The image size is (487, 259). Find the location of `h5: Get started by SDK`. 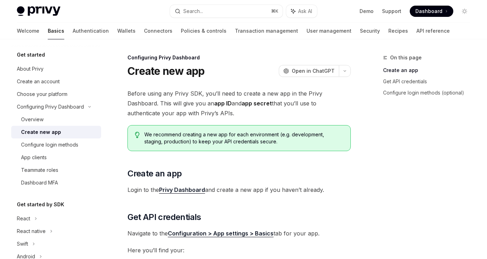

h5: Get started by SDK is located at coordinates (40, 205).